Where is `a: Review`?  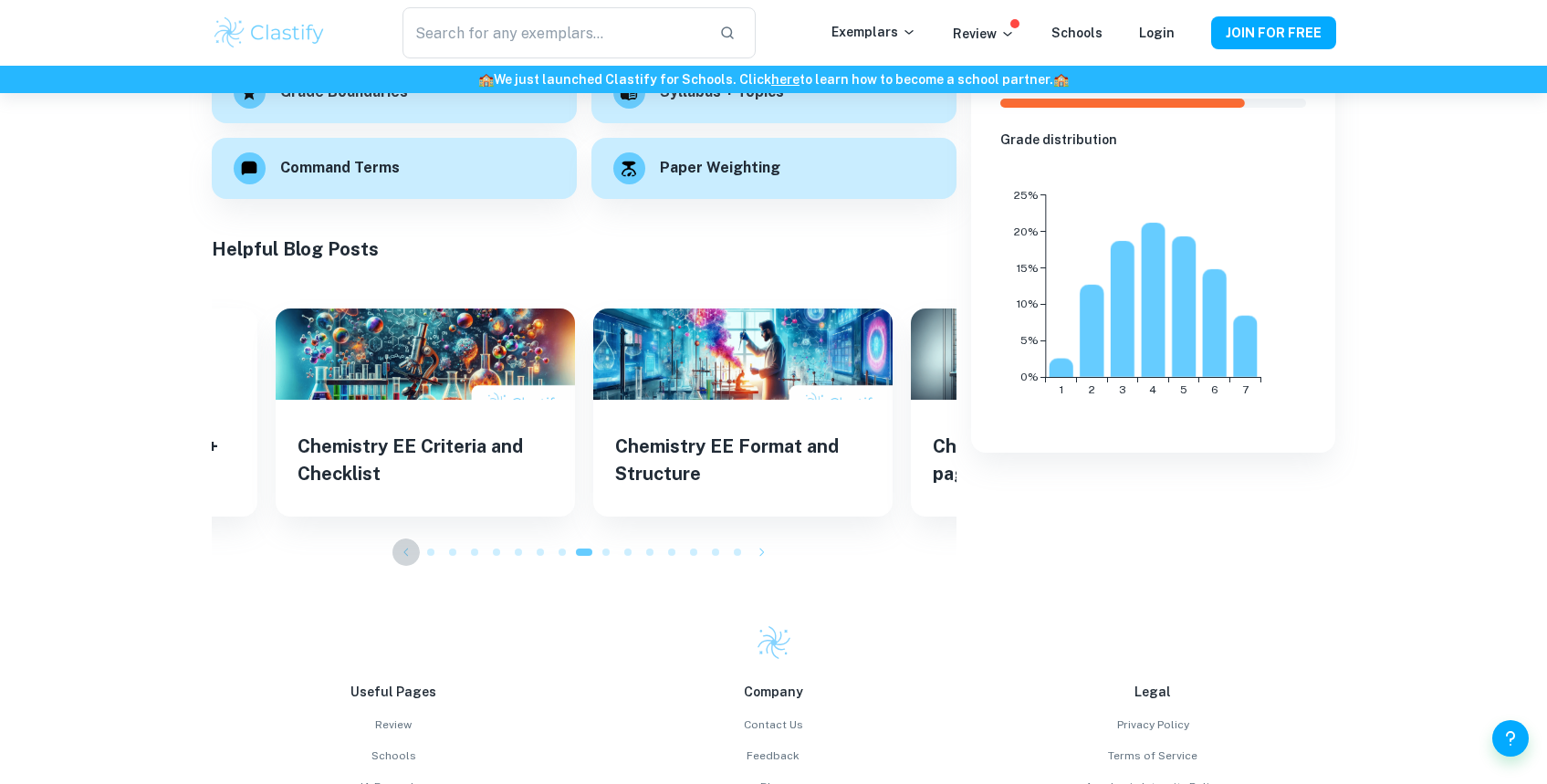 a: Review is located at coordinates (394, 724).